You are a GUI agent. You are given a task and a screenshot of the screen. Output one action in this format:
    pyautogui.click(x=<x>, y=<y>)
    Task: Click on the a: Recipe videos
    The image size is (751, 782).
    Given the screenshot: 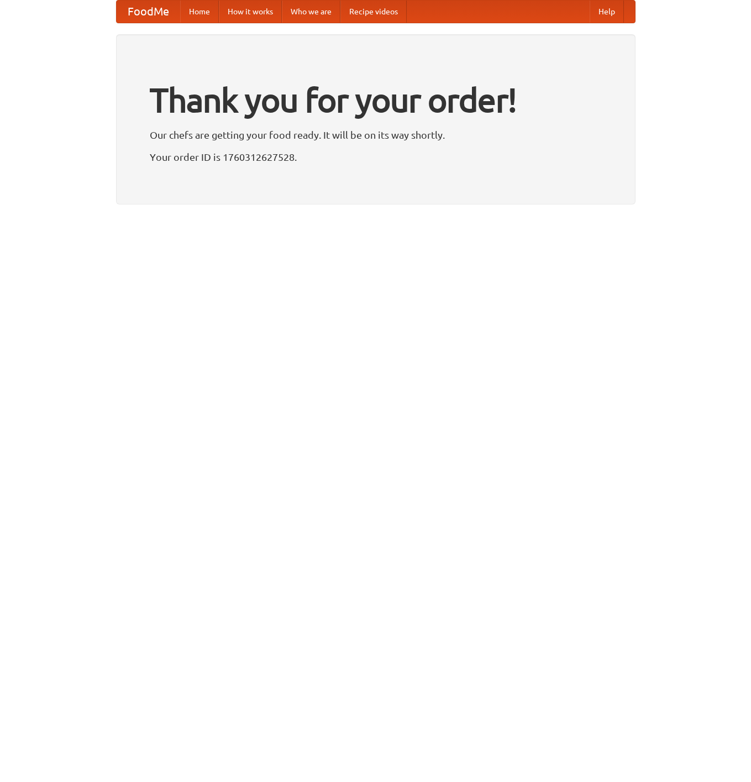 What is the action you would take?
    pyautogui.click(x=374, y=12)
    